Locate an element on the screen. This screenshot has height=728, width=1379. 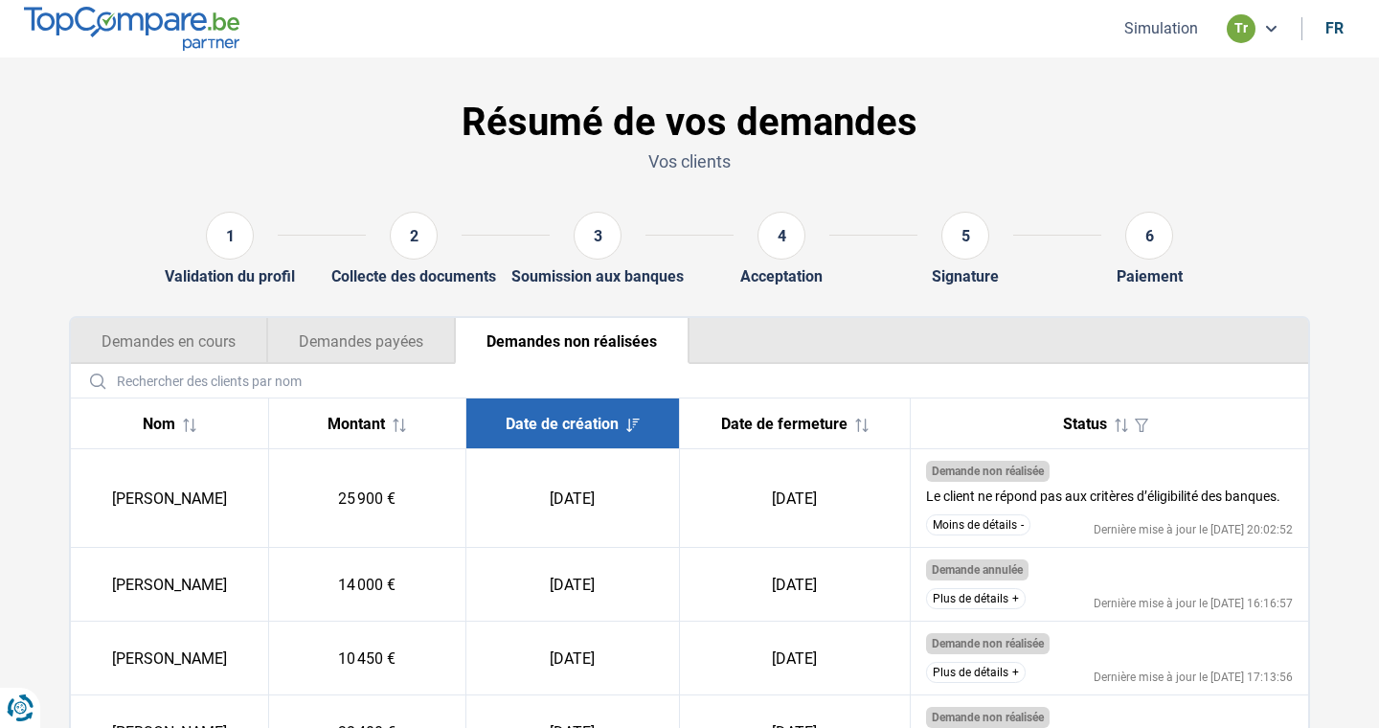
div: 1 is located at coordinates (230, 236).